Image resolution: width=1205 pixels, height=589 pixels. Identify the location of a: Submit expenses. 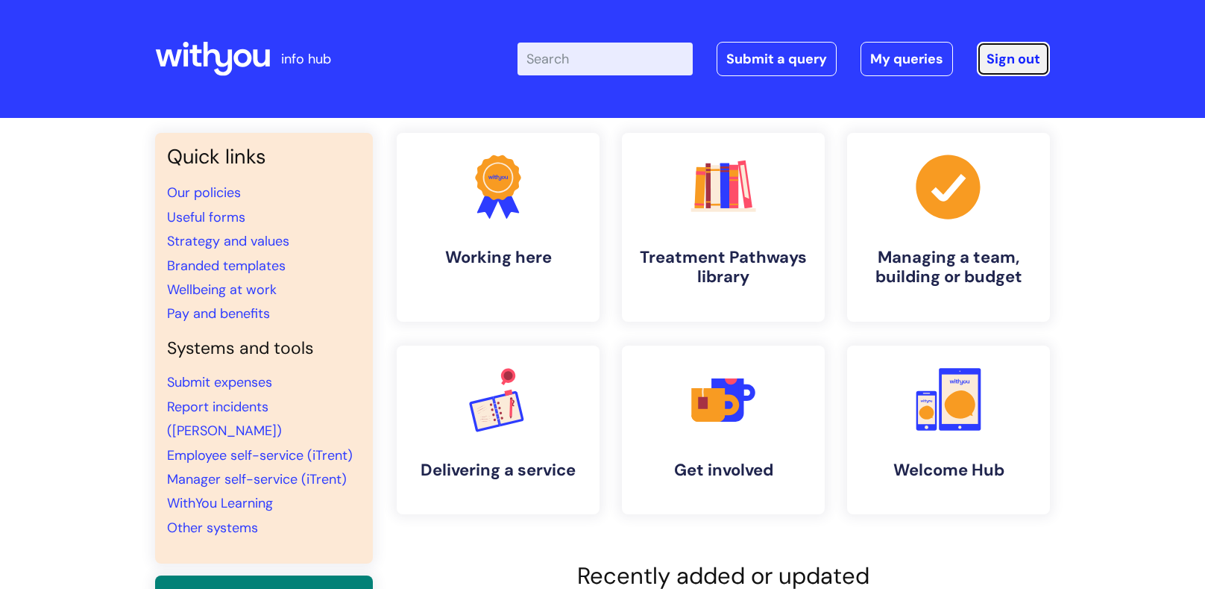
(219, 382).